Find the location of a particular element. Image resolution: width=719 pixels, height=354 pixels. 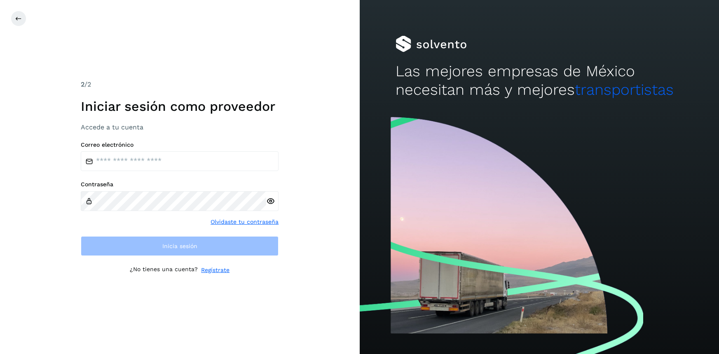

button: Inicia sesión is located at coordinates (180, 246).